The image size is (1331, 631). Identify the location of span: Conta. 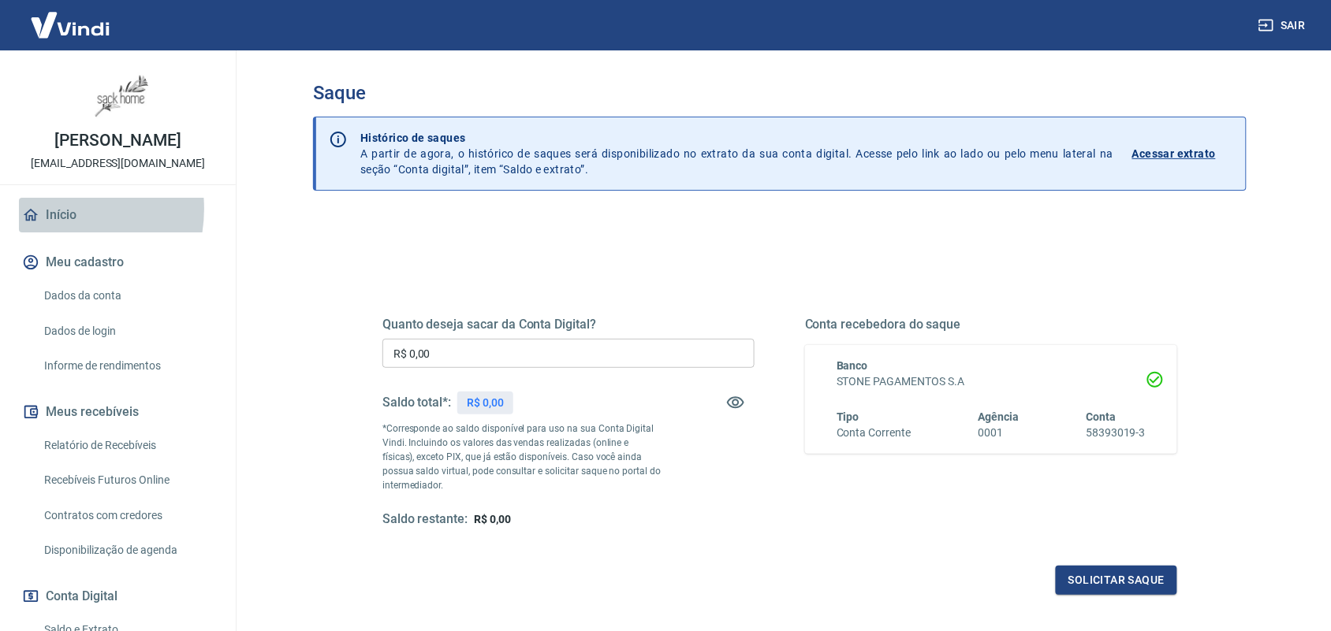
(1101, 417).